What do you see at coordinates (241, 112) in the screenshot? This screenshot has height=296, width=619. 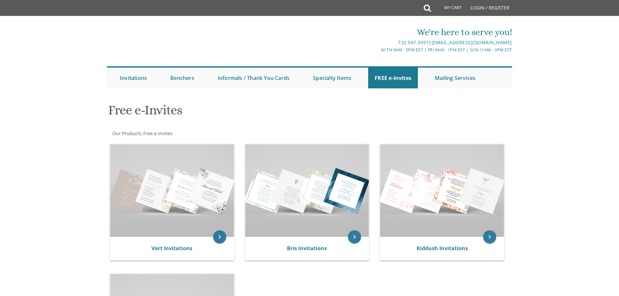 I see `h1: Free e-Invites` at bounding box center [241, 112].